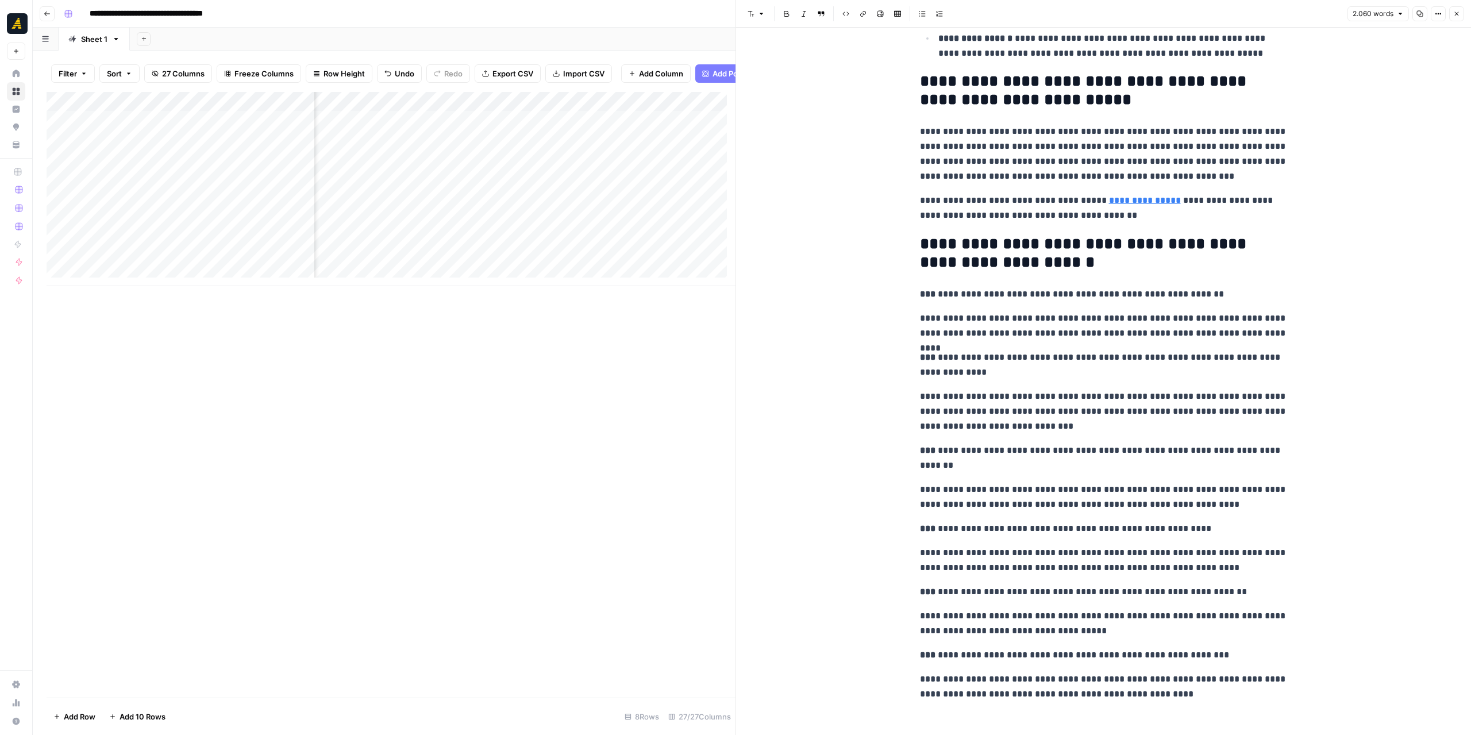 The image size is (1471, 735). I want to click on a: Your Data, so click(16, 145).